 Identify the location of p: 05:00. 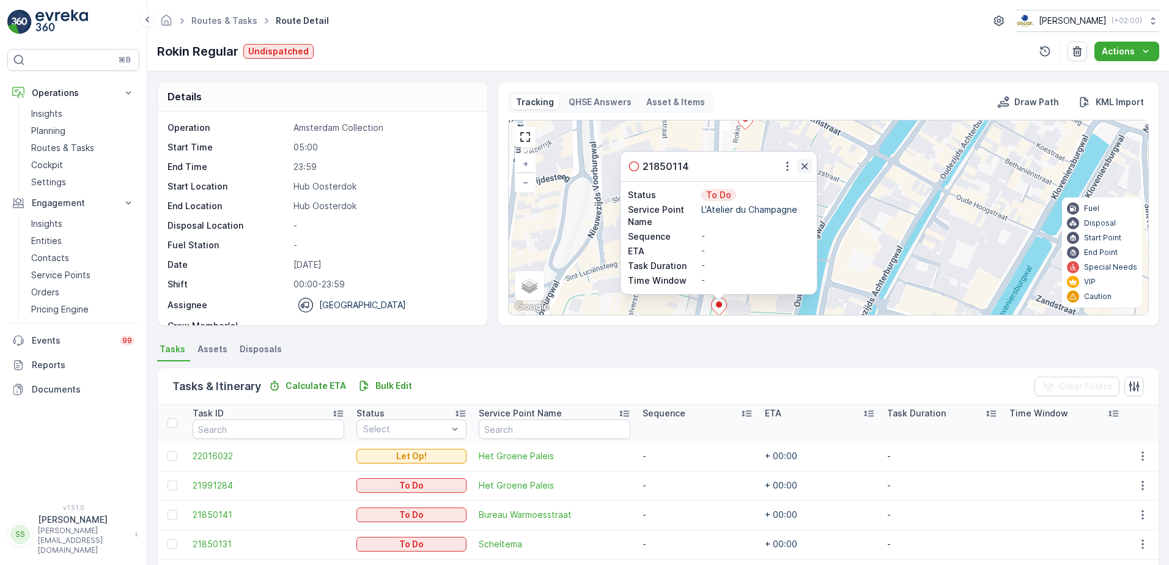
(384, 147).